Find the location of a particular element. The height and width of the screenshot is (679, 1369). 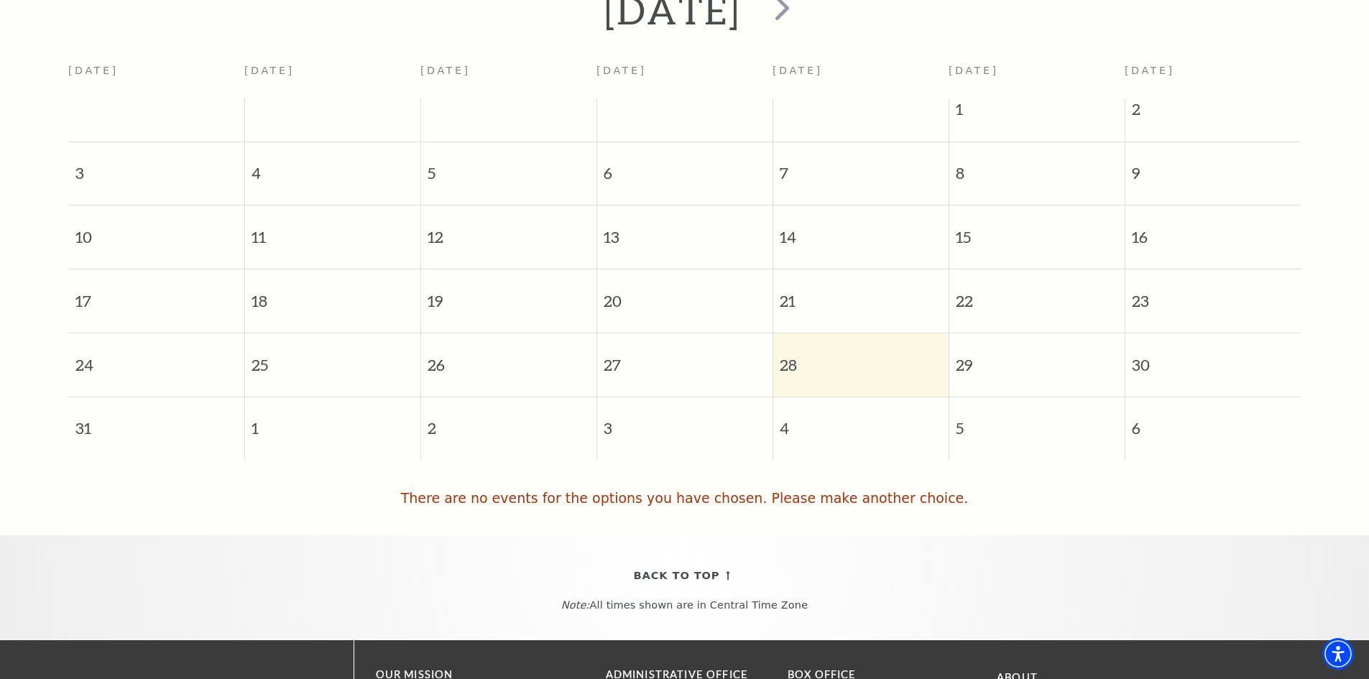

em: Note: is located at coordinates (575, 605).